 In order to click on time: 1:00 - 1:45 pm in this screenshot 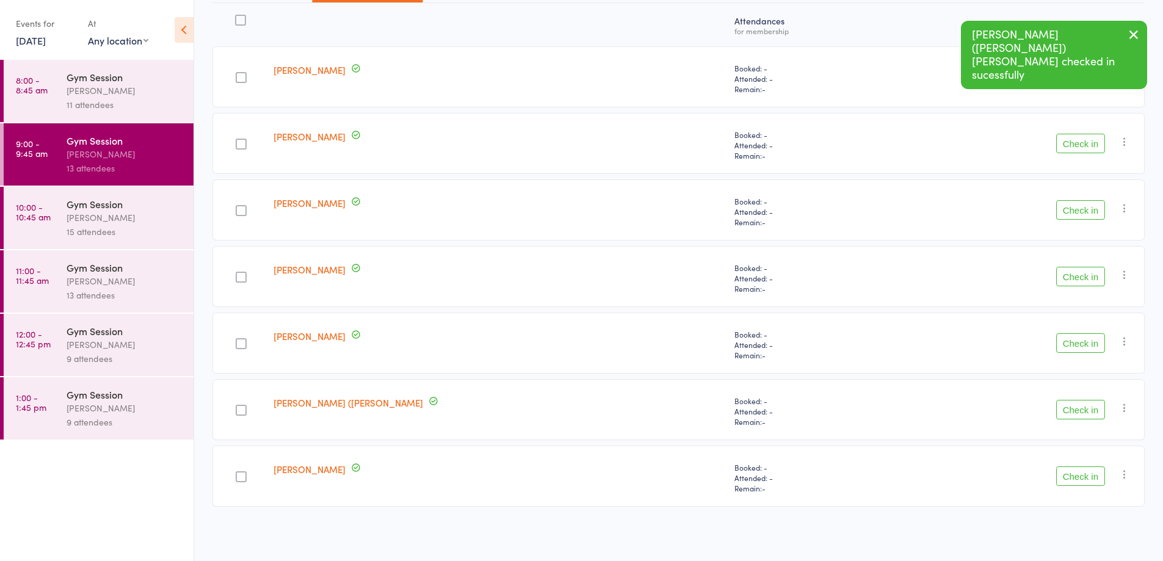, I will do `click(31, 402)`.